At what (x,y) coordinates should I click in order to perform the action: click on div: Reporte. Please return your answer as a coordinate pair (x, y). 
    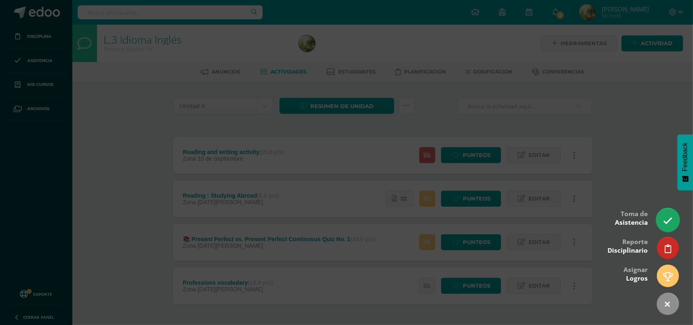
    Looking at the image, I should click on (628, 246).